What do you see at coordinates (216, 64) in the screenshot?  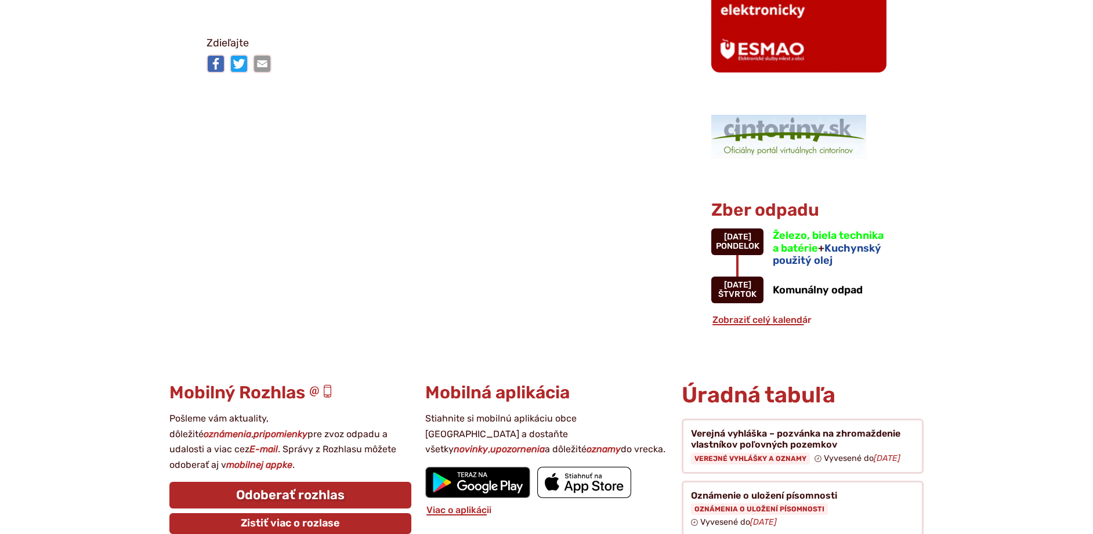 I see `img: Zdieľať na Facebooku` at bounding box center [216, 64].